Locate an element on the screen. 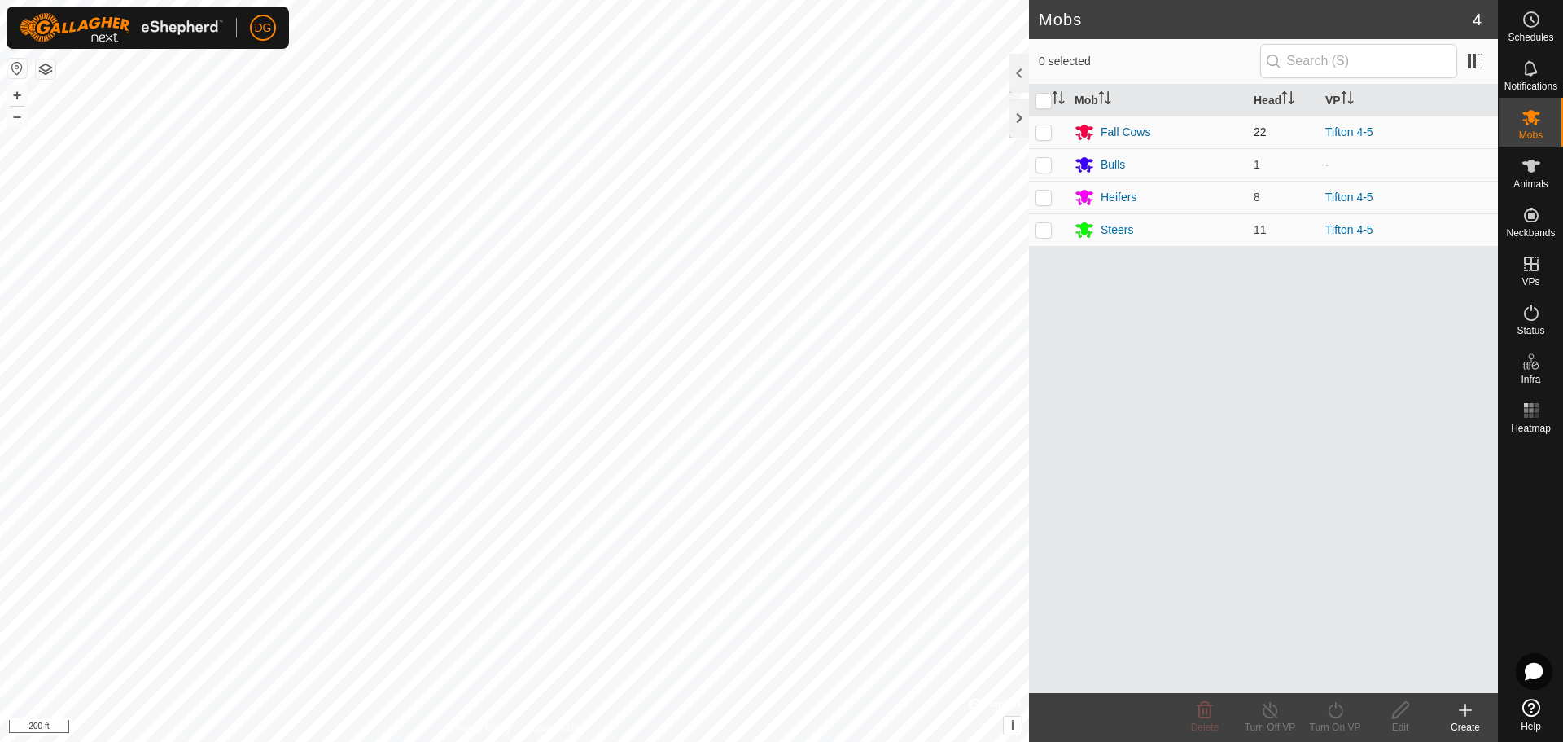  span: Status is located at coordinates (1531, 331).